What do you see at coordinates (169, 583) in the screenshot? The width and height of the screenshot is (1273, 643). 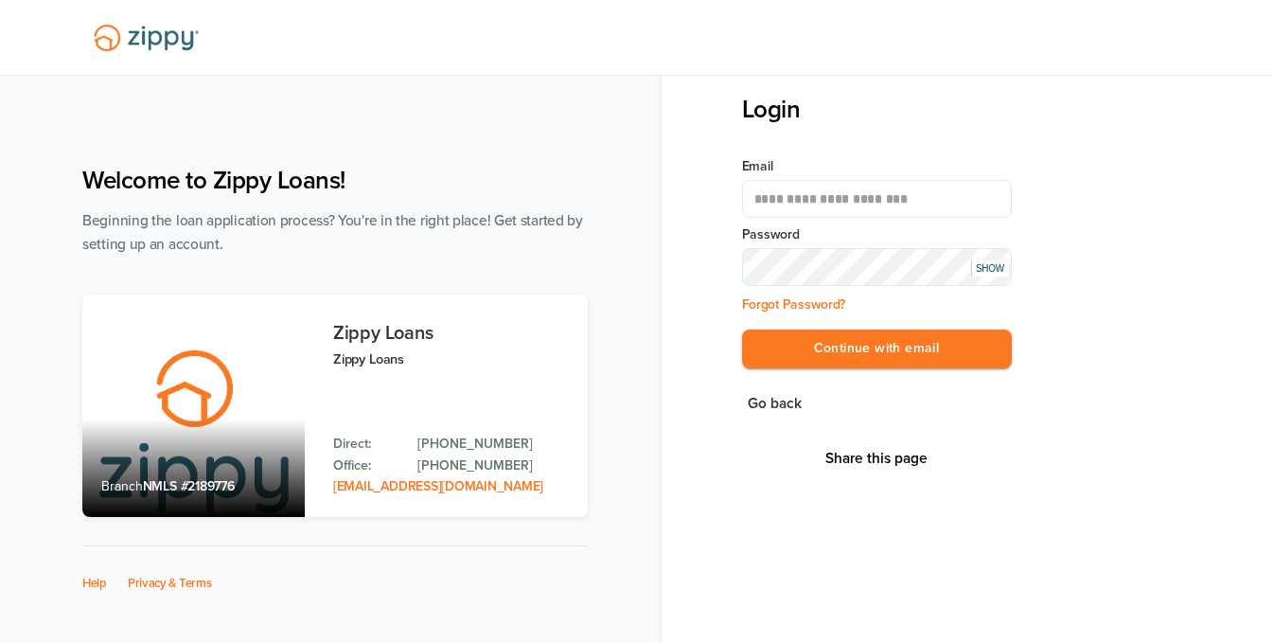 I see `a: Privacy & Terms` at bounding box center [169, 583].